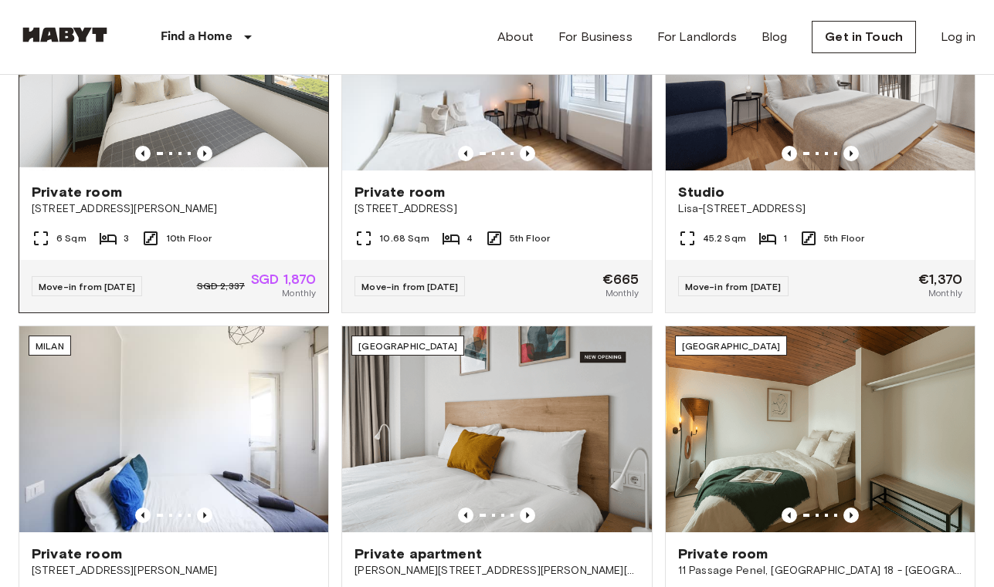  What do you see at coordinates (71, 239) in the screenshot?
I see `span: 6 Sqm` at bounding box center [71, 239].